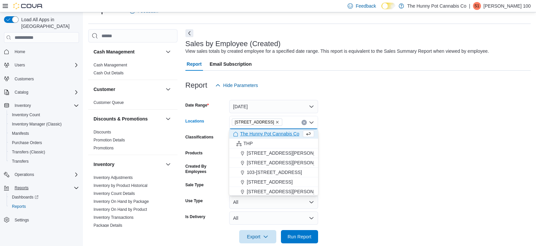 The image size is (536, 246). What do you see at coordinates (248, 143) in the screenshot?
I see `span: THP` at bounding box center [248, 143].